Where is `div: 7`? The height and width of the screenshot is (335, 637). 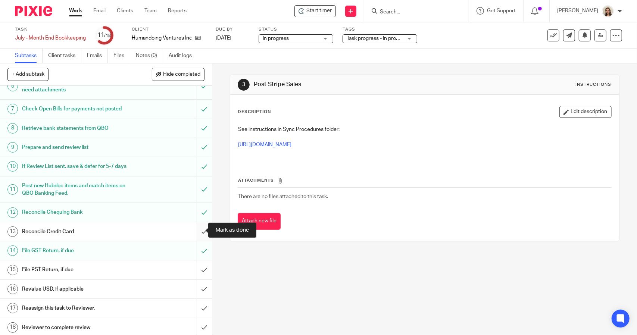
div: 7 is located at coordinates (13, 109).